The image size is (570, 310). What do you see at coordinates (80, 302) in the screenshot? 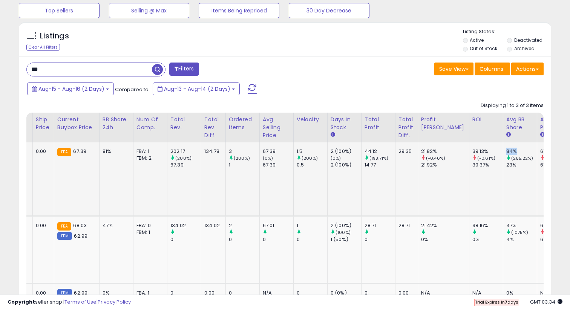
I see `a: Terms of Use` at bounding box center [80, 302].